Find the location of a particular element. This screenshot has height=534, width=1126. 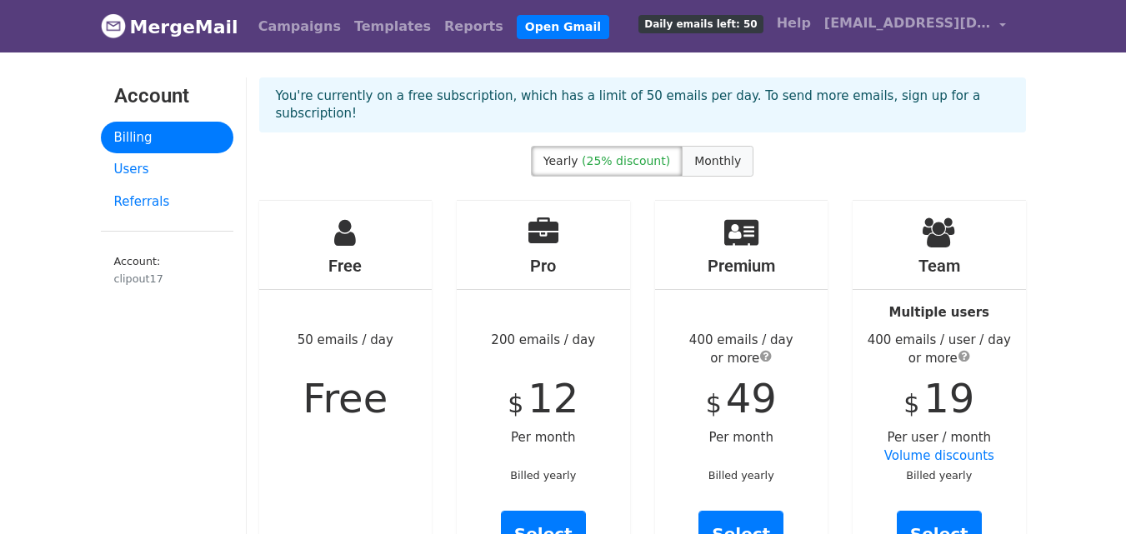

span: (25% discount) is located at coordinates (626, 161).